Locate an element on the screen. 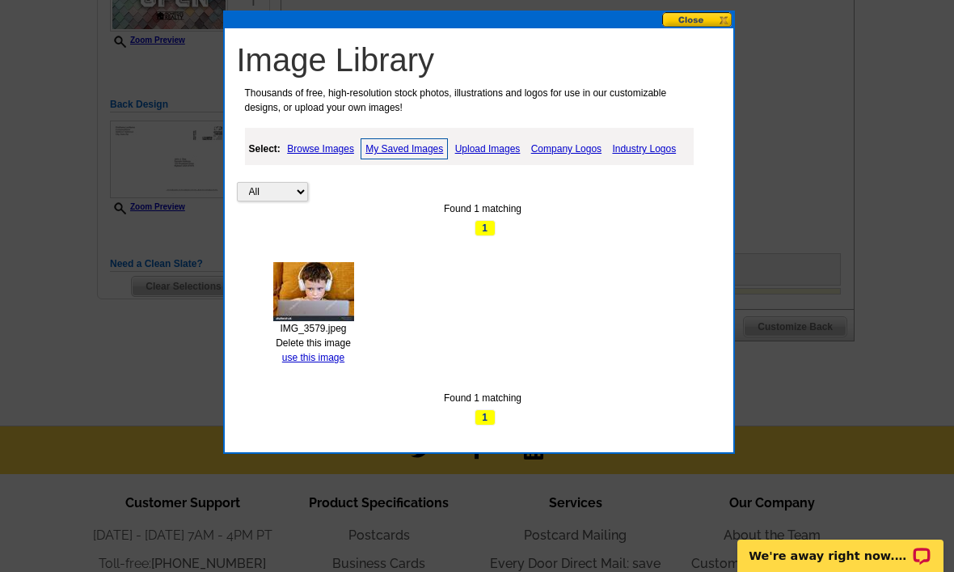  div: IMG_3579.jpeg is located at coordinates (314, 328).